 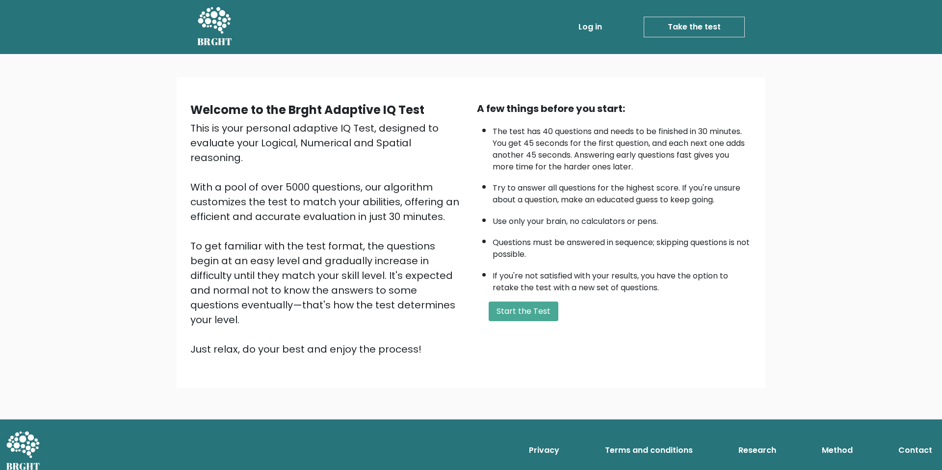 I want to click on a: Contact, so click(x=915, y=450).